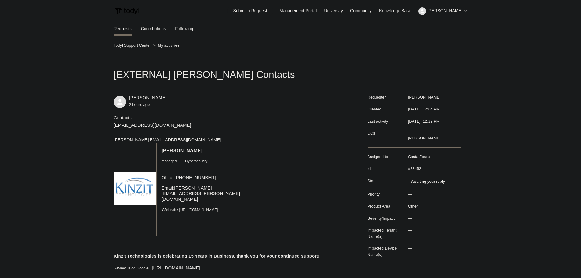 This screenshot has width=581, height=278. Describe the element at coordinates (386, 218) in the screenshot. I see `dt: Severity/Impact` at that location.